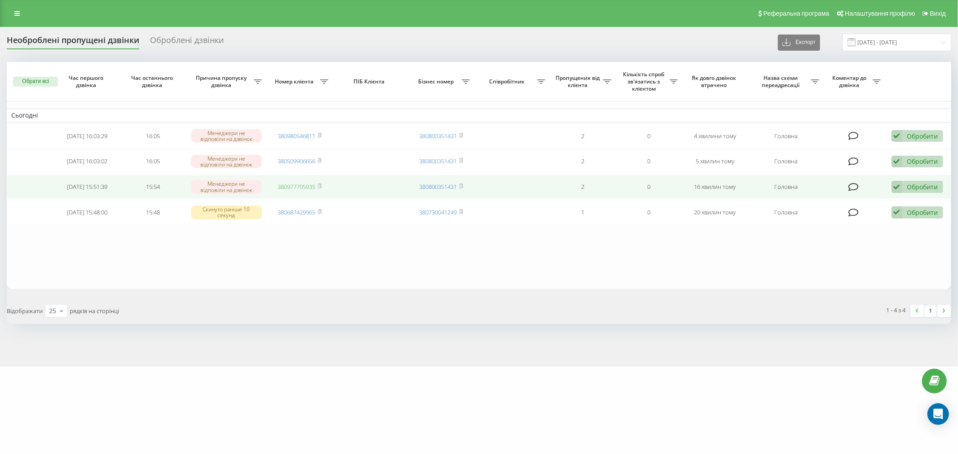 The height and width of the screenshot is (454, 958). What do you see at coordinates (715, 212) in the screenshot?
I see `td: 20 хвилин тому` at bounding box center [715, 212].